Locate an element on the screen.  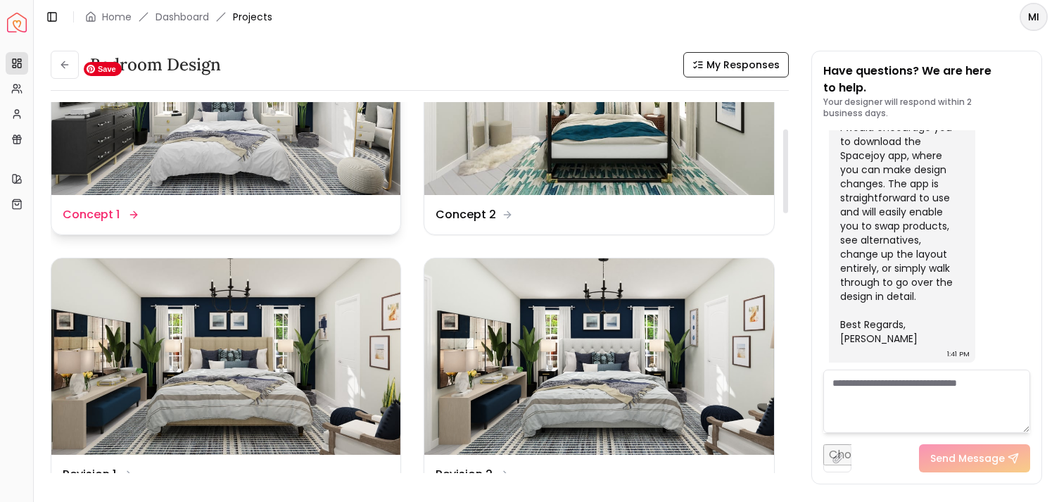
dd: Concept 2 is located at coordinates (466, 215).